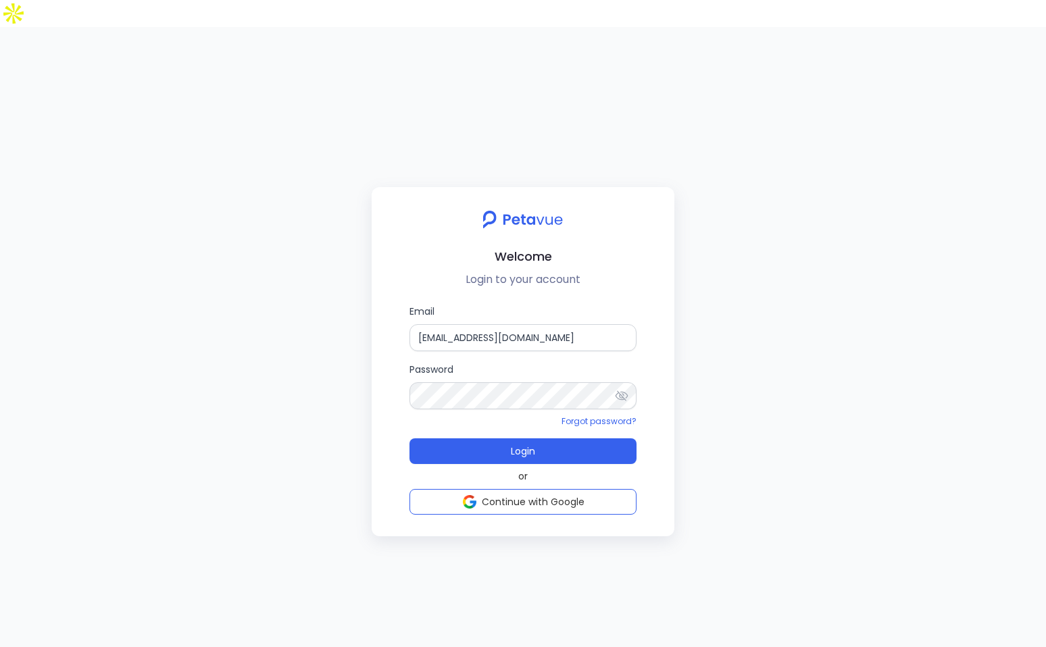  Describe the element at coordinates (523, 396) in the screenshot. I see `input: Password` at that location.